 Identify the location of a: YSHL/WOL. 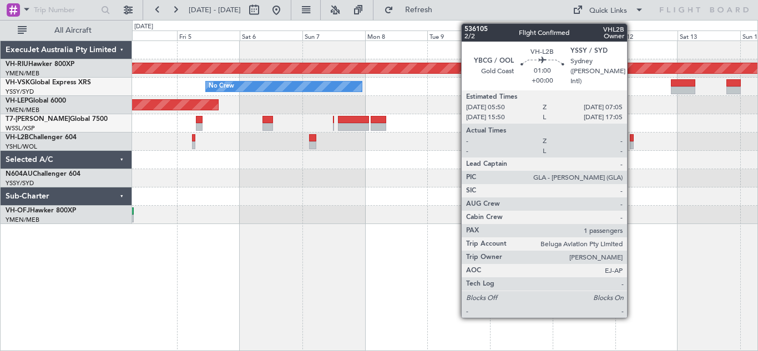
(21, 146).